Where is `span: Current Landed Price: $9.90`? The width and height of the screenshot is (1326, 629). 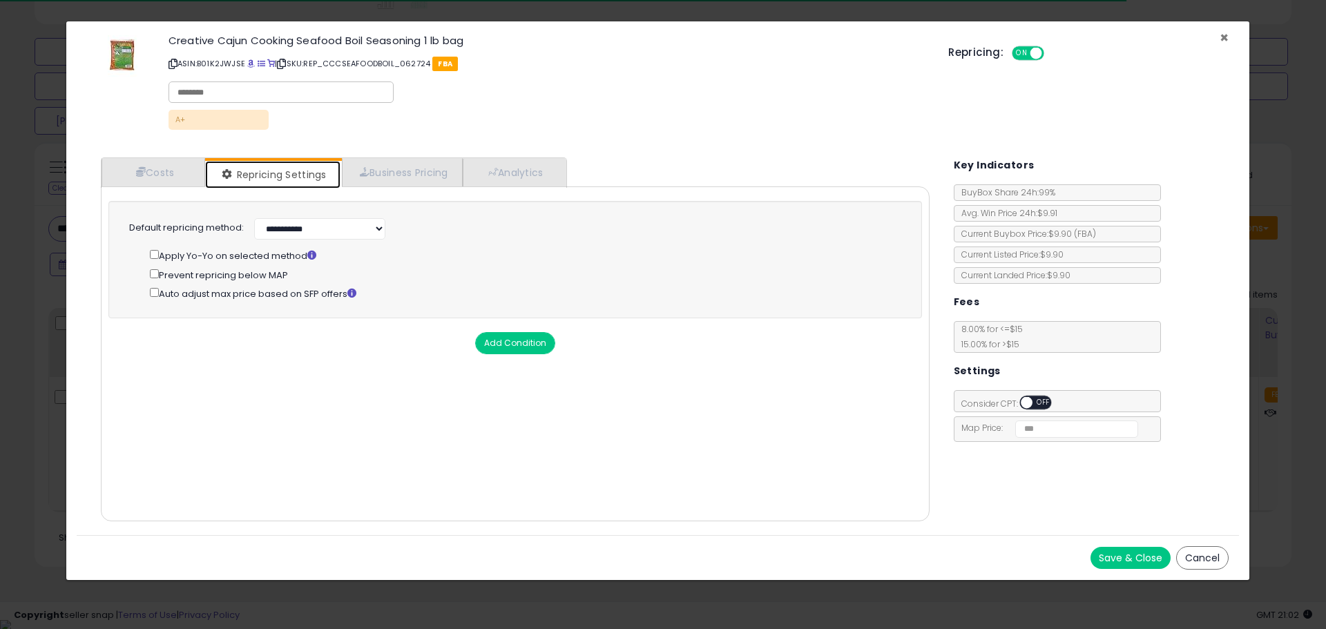
span: Current Landed Price: $9.90 is located at coordinates (1012, 275).